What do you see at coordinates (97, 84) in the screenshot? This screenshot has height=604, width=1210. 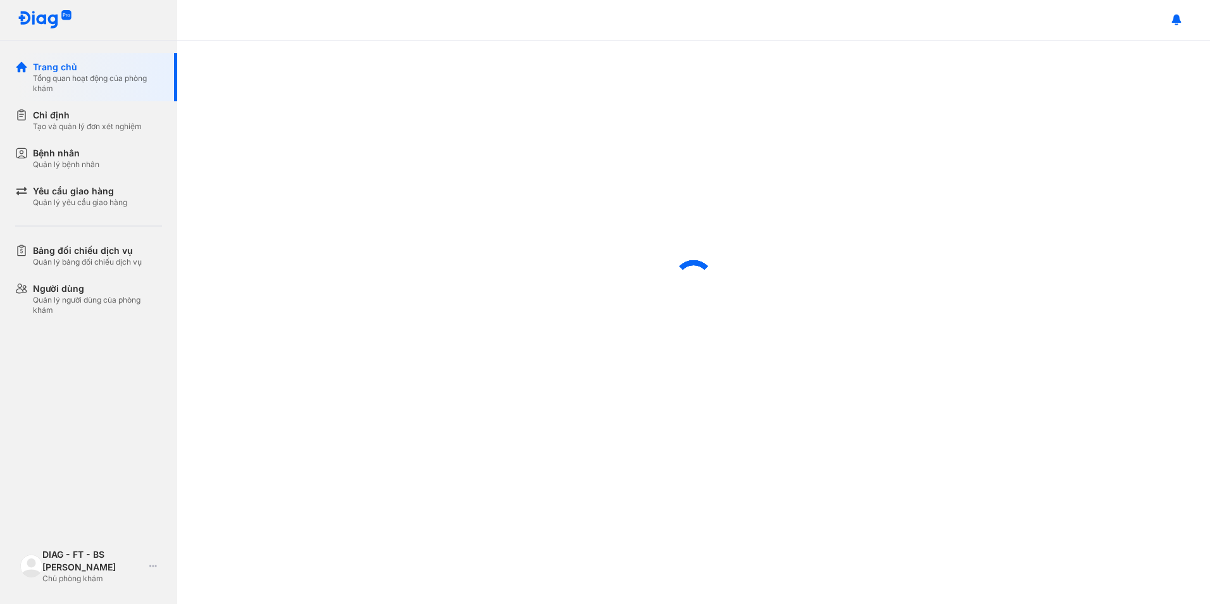 I see `div: Tổng quan hoạt động của phòng khám` at bounding box center [97, 84].